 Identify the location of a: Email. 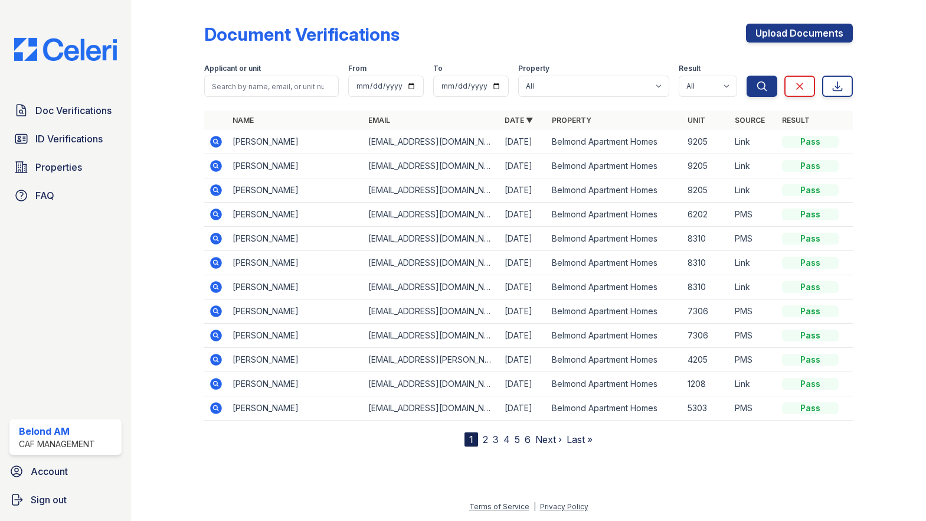
(379, 120).